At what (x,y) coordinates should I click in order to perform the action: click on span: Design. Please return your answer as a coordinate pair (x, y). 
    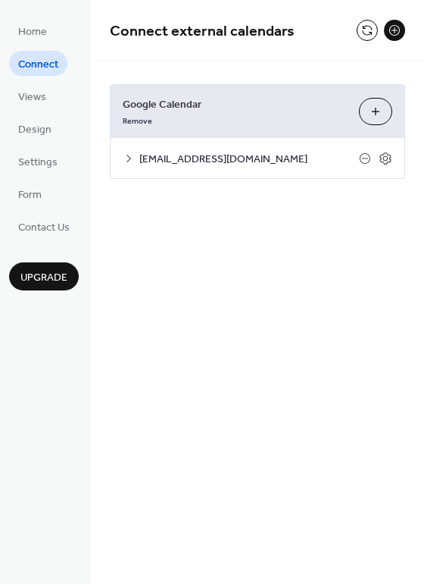
    Looking at the image, I should click on (35, 130).